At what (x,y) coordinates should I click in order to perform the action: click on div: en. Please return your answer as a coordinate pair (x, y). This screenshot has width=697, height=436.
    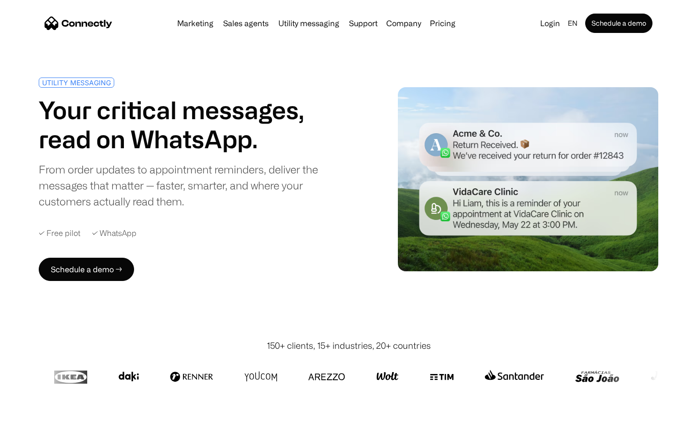
    Looking at the image, I should click on (573, 23).